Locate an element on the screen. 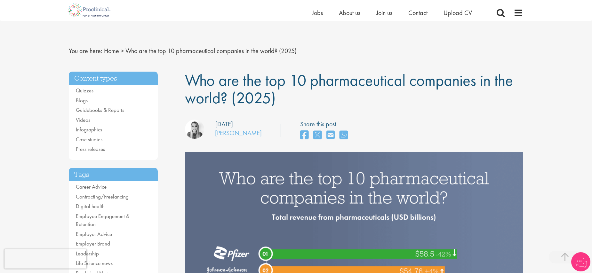  a: Employer Brand is located at coordinates (93, 244).